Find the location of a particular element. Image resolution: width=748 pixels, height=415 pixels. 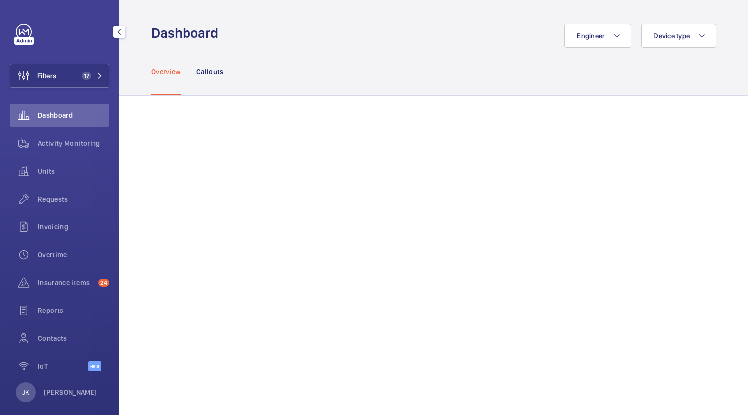

p: Overview is located at coordinates (166, 72).